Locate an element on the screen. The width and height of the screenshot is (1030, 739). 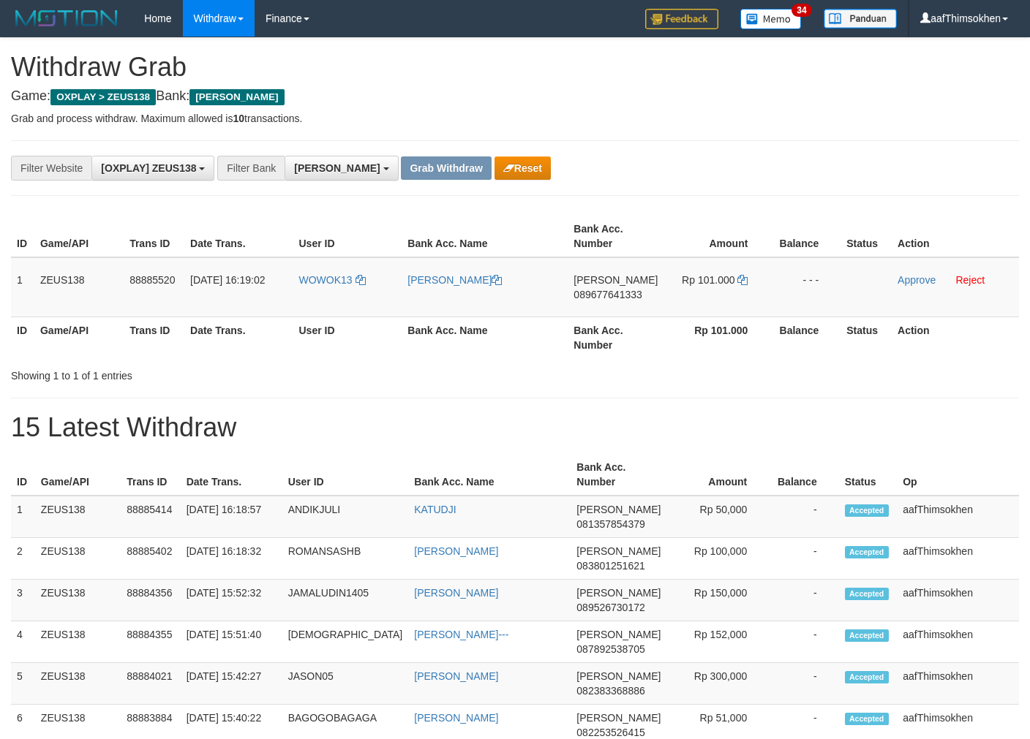
td: Rp 150,000 is located at coordinates (717, 600).